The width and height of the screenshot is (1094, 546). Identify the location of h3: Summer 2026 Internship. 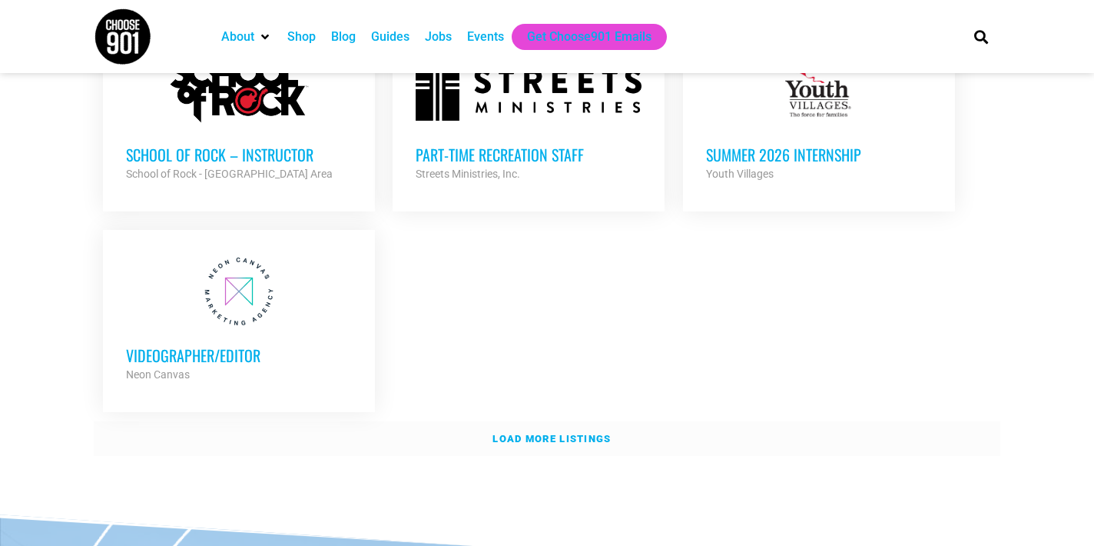
(819, 154).